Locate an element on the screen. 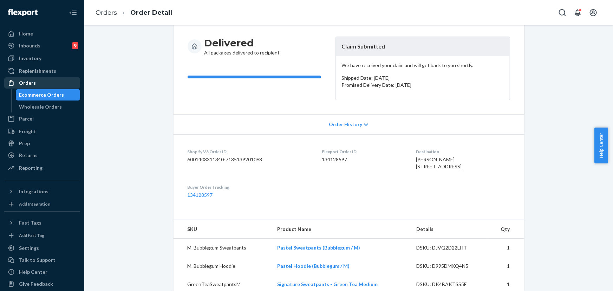 This screenshot has width=613, height=291. div: Help Center is located at coordinates (33, 272).